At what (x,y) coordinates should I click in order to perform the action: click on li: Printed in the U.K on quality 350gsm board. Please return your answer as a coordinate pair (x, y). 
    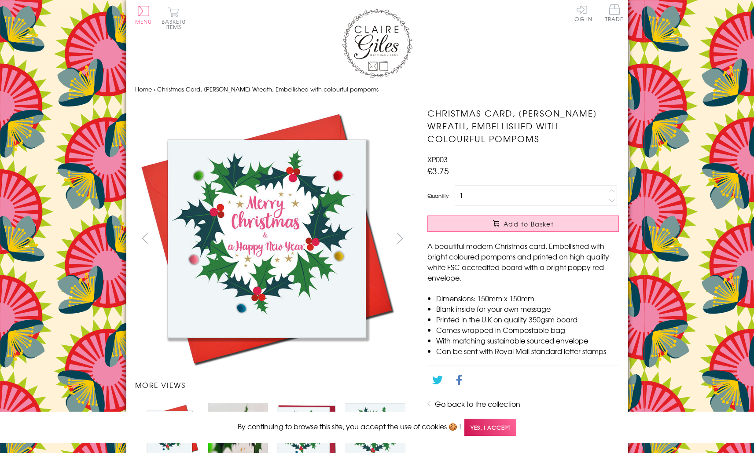
    Looking at the image, I should click on (527, 320).